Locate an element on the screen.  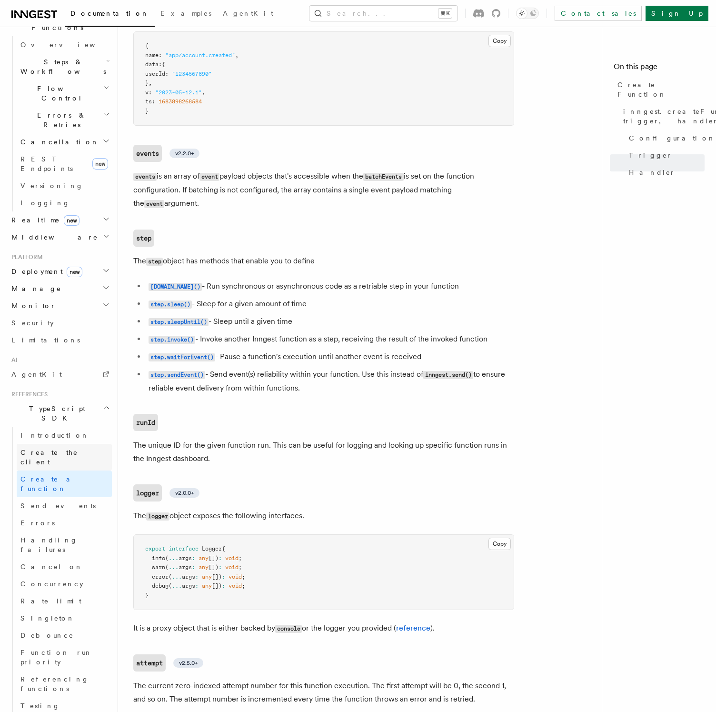
span: Create a function is located at coordinates (49, 484).